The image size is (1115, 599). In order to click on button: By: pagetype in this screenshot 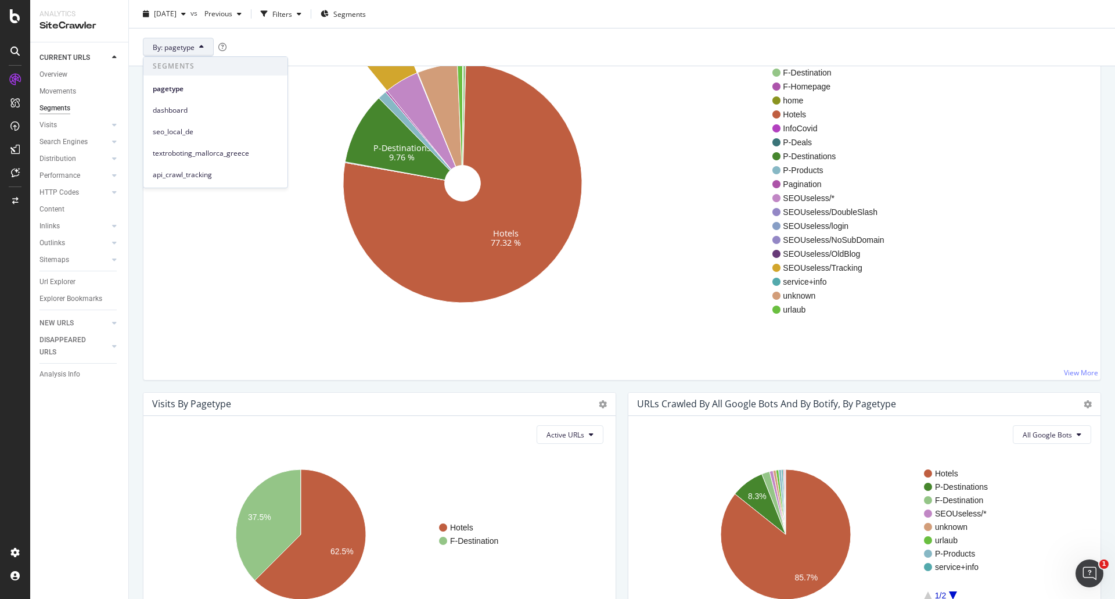, I will do `click(178, 47)`.